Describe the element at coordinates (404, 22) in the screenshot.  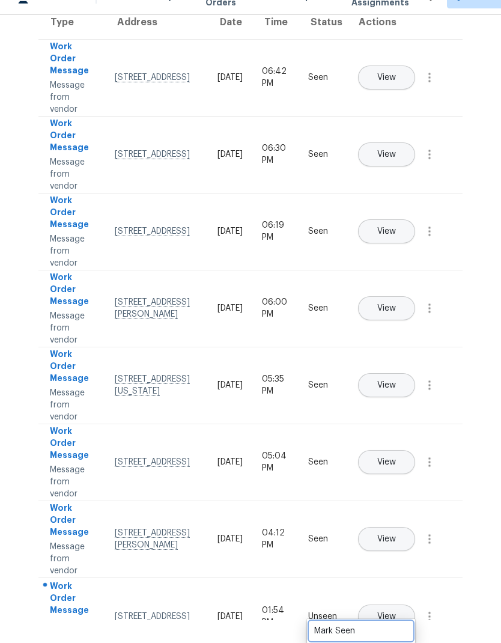
I see `th: Actions` at that location.